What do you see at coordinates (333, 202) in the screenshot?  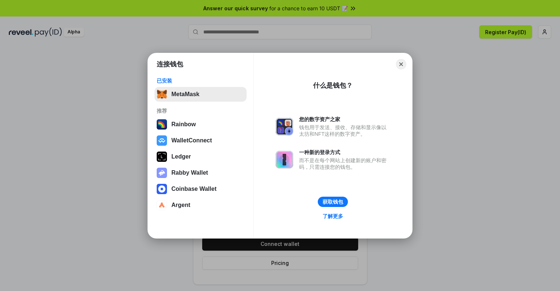 I see `button: 获取钱包` at bounding box center [333, 202].